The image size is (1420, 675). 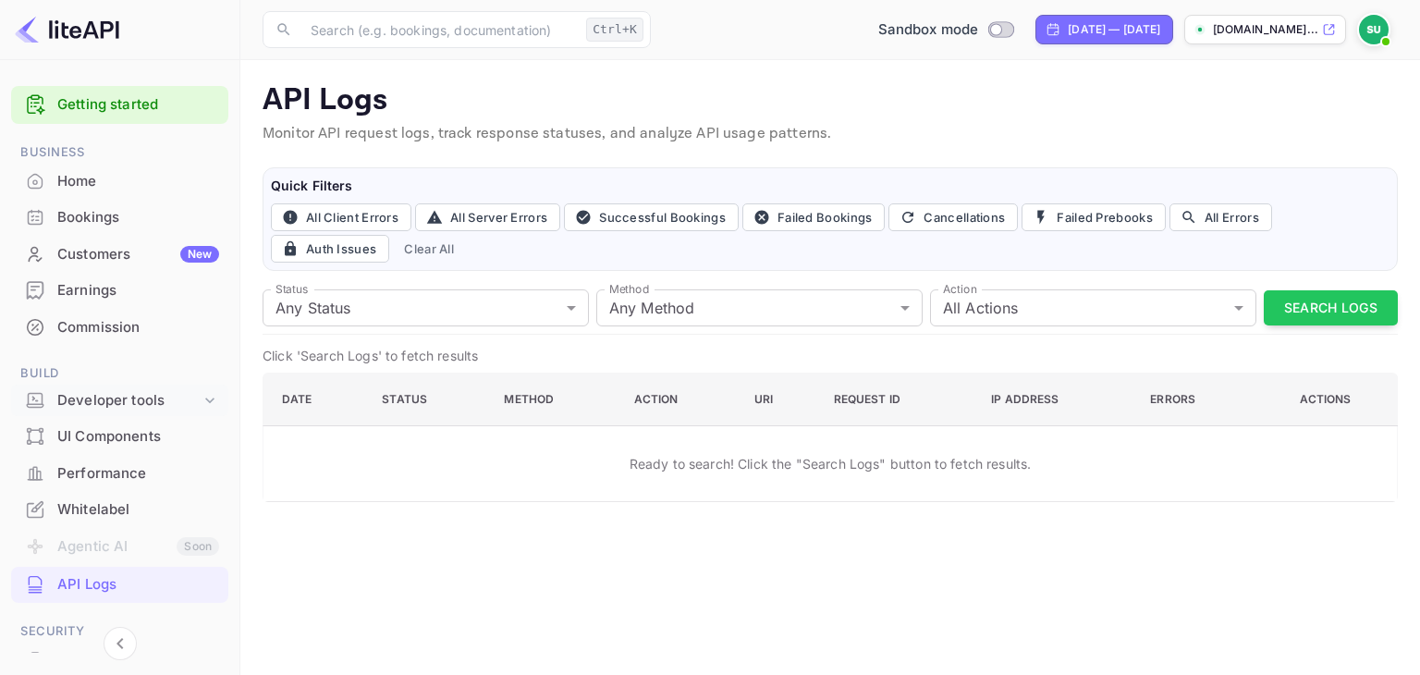 What do you see at coordinates (138, 254) in the screenshot?
I see `div: Customers` at bounding box center [138, 254].